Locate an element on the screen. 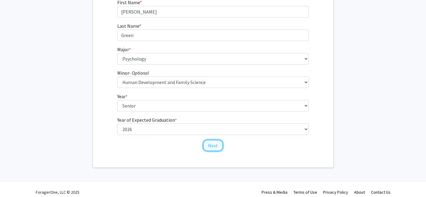 The image size is (426, 197). a: About is located at coordinates (360, 192).